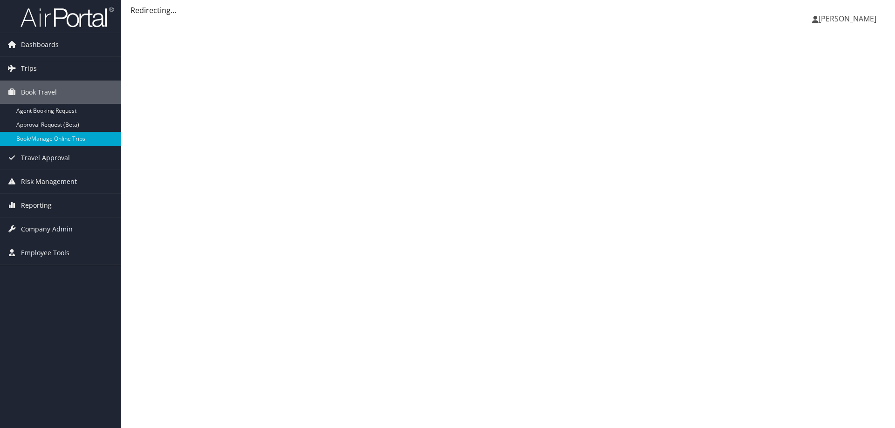 The image size is (895, 428). Describe the element at coordinates (45, 158) in the screenshot. I see `span: Travel Approval` at that location.